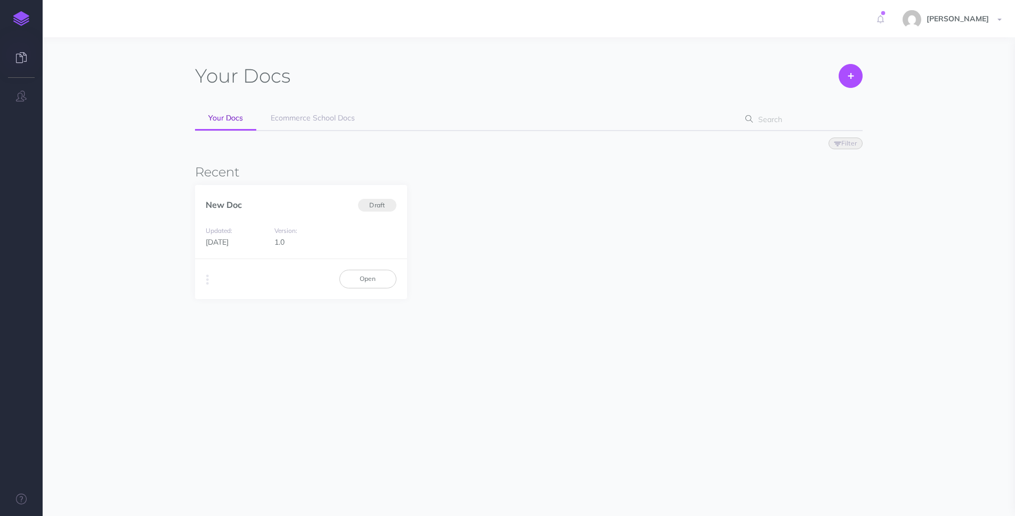 This screenshot has height=516, width=1015. What do you see at coordinates (800, 119) in the screenshot?
I see `input: Search` at bounding box center [800, 119].